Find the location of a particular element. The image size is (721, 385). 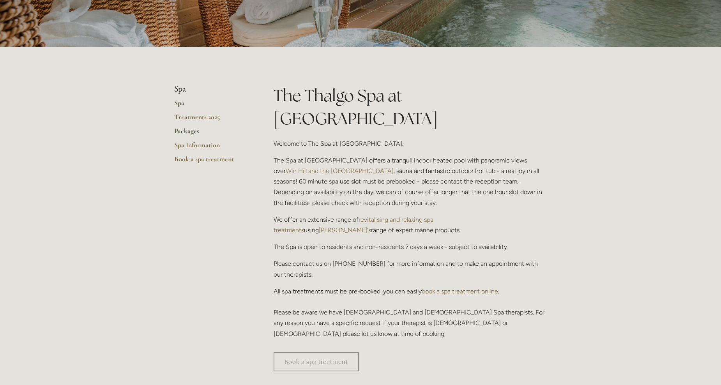

li: Spa is located at coordinates (211, 89).